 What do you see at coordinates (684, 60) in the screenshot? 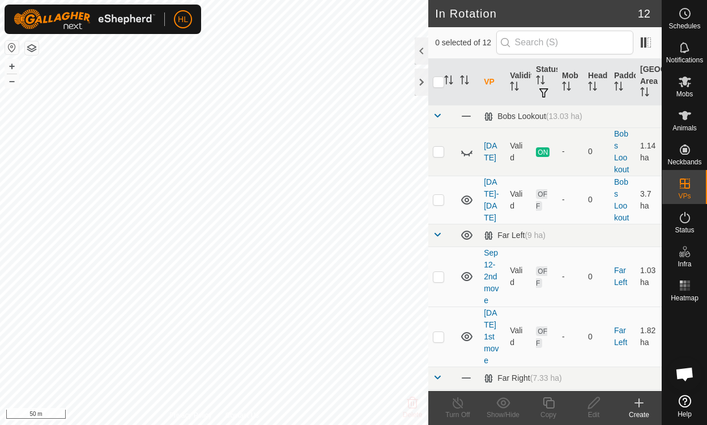
I see `span: Notifications` at bounding box center [684, 60].